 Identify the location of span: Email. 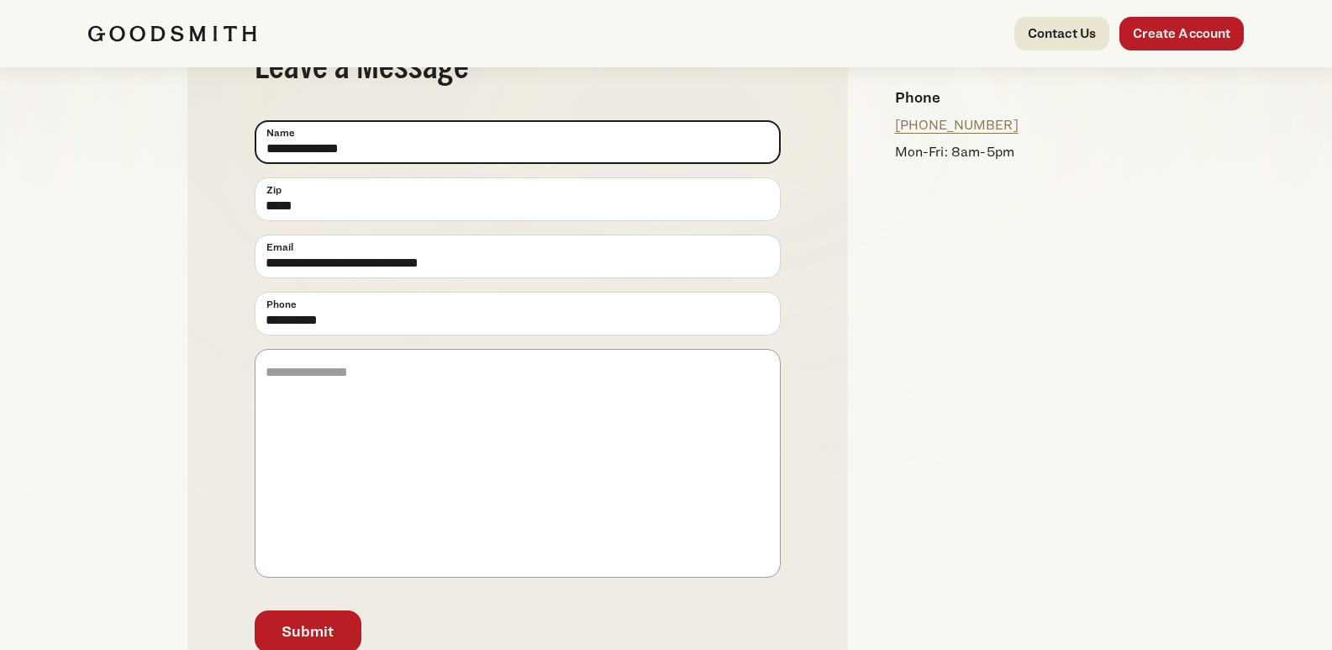
(280, 247).